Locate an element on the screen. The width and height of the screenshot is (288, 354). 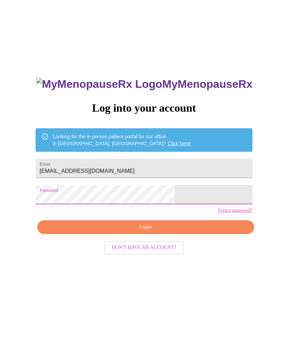
img: MyMenopauseRx Logo is located at coordinates (99, 84).